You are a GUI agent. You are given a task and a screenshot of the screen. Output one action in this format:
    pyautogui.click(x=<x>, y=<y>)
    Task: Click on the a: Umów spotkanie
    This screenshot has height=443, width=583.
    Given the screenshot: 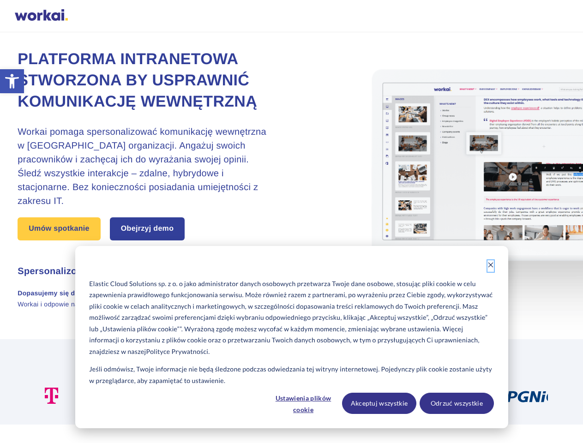 What is the action you would take?
    pyautogui.click(x=59, y=229)
    